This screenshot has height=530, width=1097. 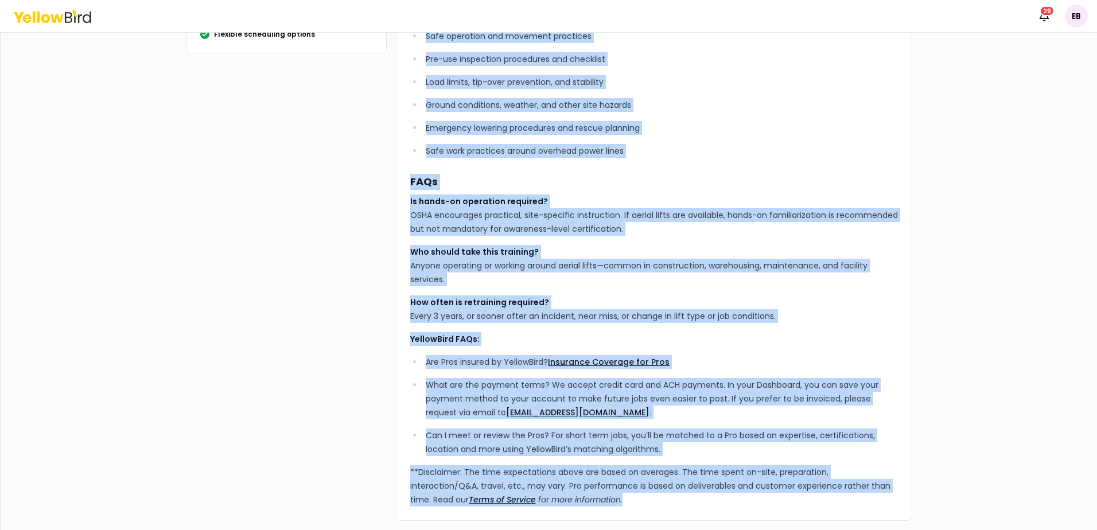 What do you see at coordinates (662, 399) in the screenshot?
I see `p: What are the payment terms? We accept credit card and ACH payments. In your Dashboard, you can sa...` at bounding box center [662, 399].